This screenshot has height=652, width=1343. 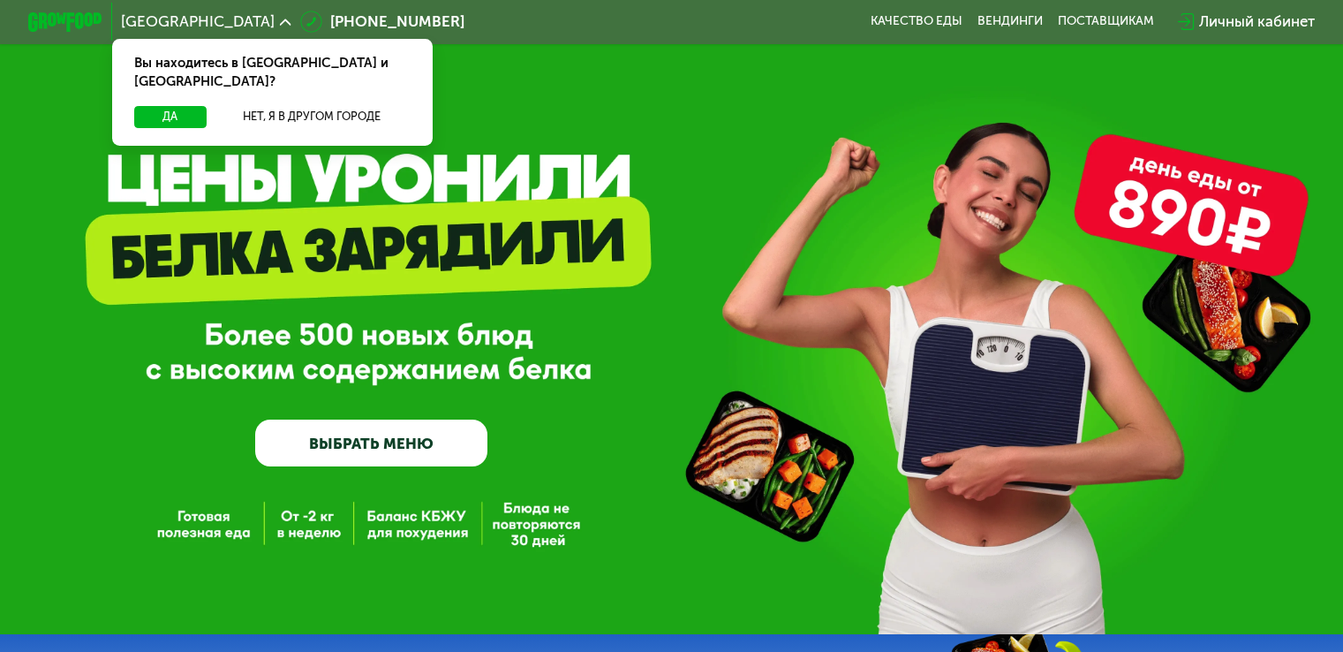 What do you see at coordinates (916, 21) in the screenshot?
I see `a: Качество еды` at bounding box center [916, 21].